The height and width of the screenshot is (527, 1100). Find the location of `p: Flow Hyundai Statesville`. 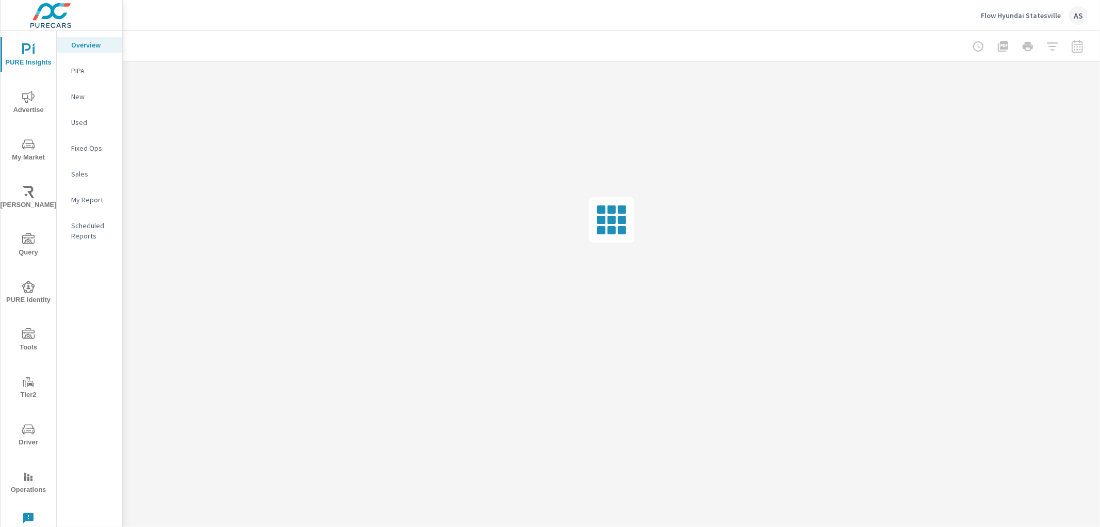

p: Flow Hyundai Statesville is located at coordinates (1021, 15).